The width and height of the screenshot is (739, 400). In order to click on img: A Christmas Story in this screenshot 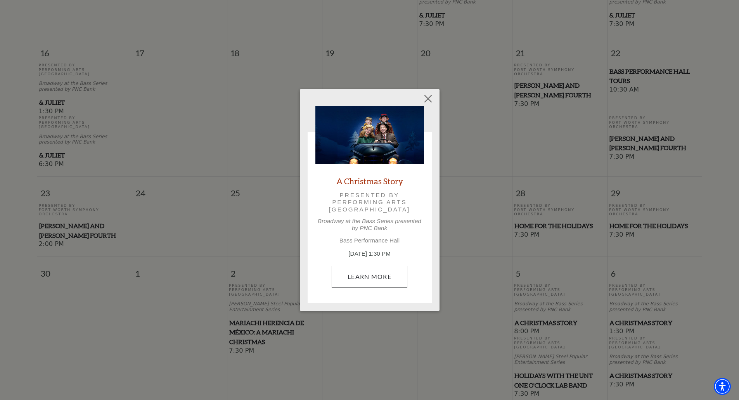, I will do `click(370, 135)`.